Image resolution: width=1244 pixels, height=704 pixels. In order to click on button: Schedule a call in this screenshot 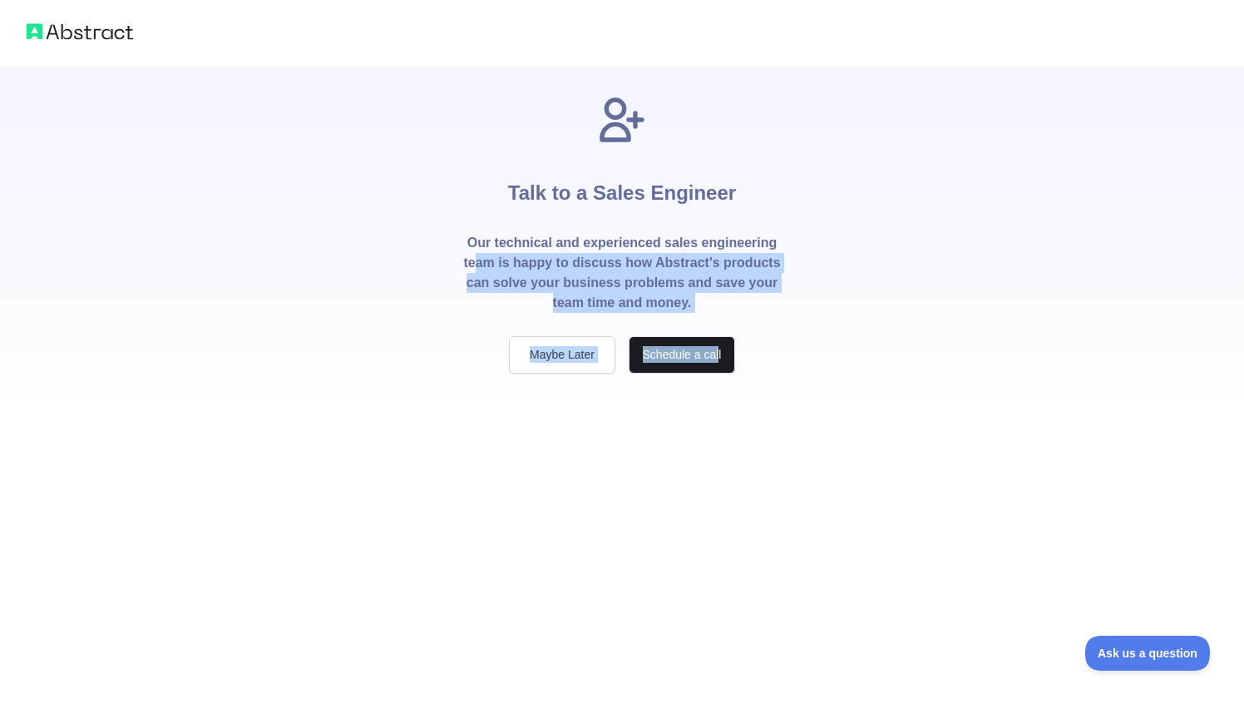, I will do `click(682, 354)`.